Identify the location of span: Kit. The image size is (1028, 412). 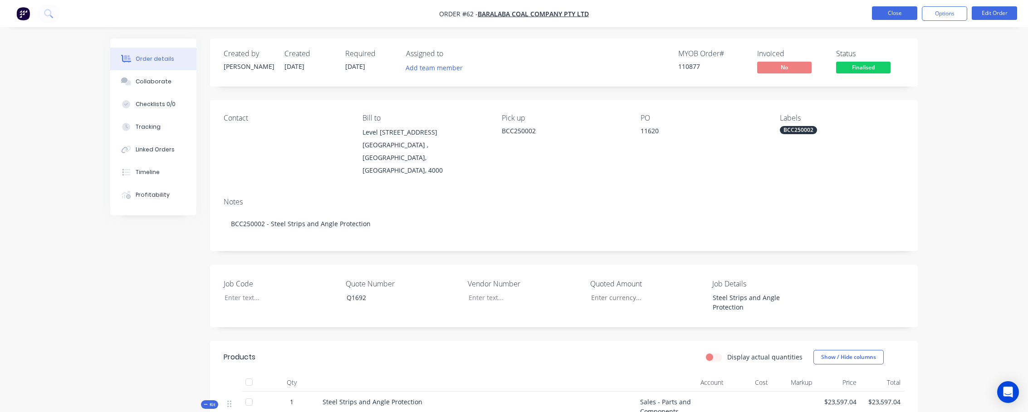
(210, 405).